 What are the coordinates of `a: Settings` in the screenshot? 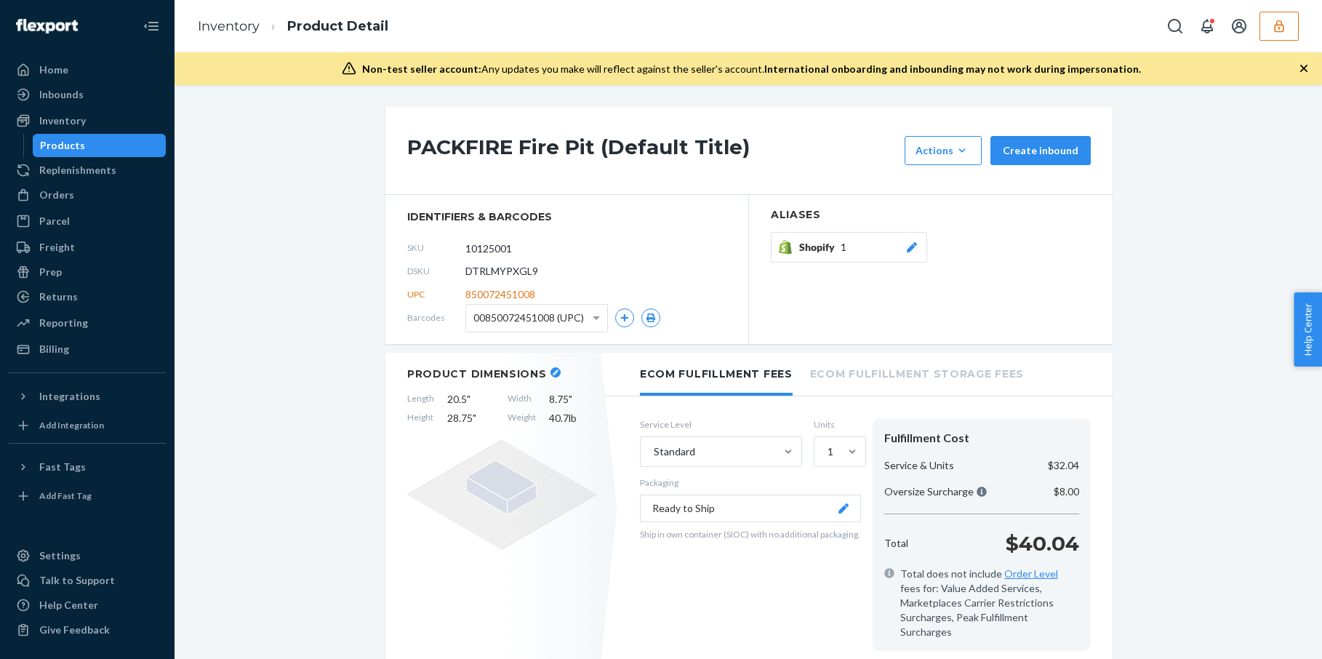 It's located at (87, 555).